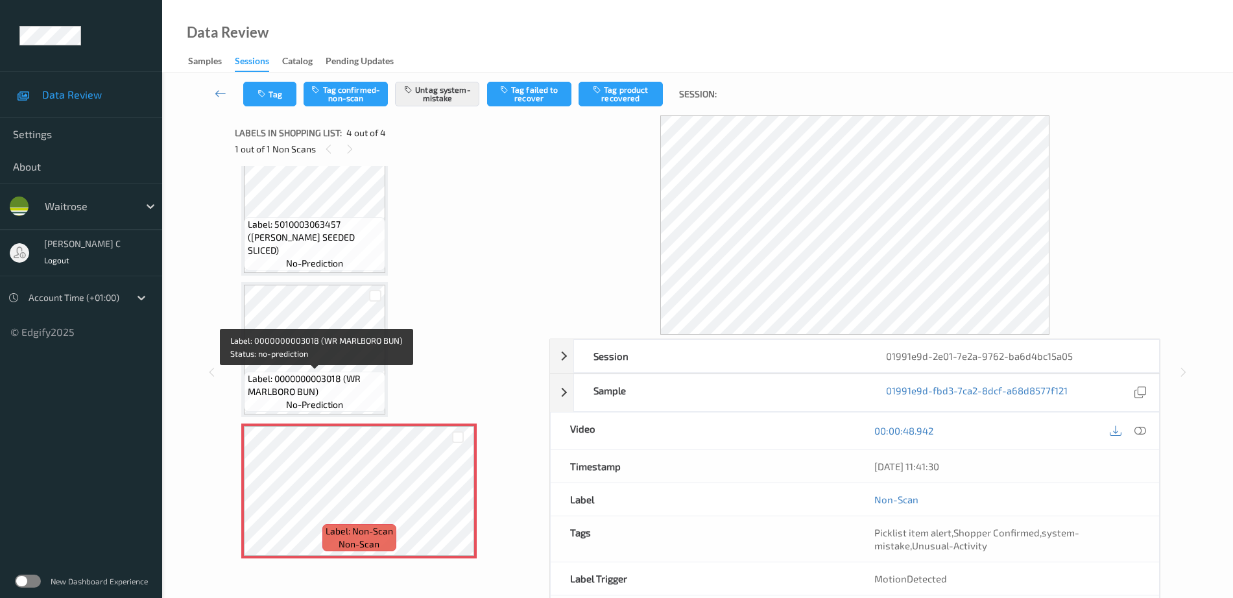 This screenshot has width=1233, height=598. Describe the element at coordinates (903, 431) in the screenshot. I see `a: 00:00:48.942` at that location.